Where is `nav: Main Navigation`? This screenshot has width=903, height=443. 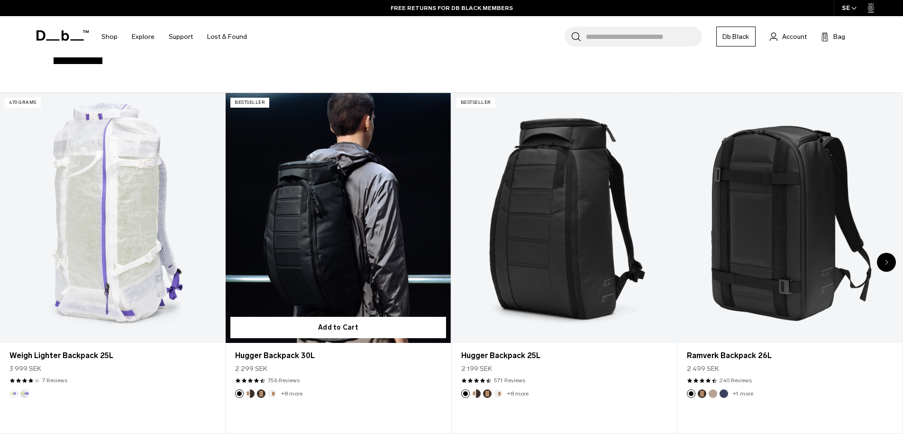 nav: Main Navigation is located at coordinates (174, 36).